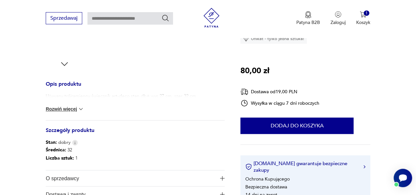  Describe the element at coordinates (297, 126) in the screenshot. I see `button: Dodaj do koszyka` at that location.